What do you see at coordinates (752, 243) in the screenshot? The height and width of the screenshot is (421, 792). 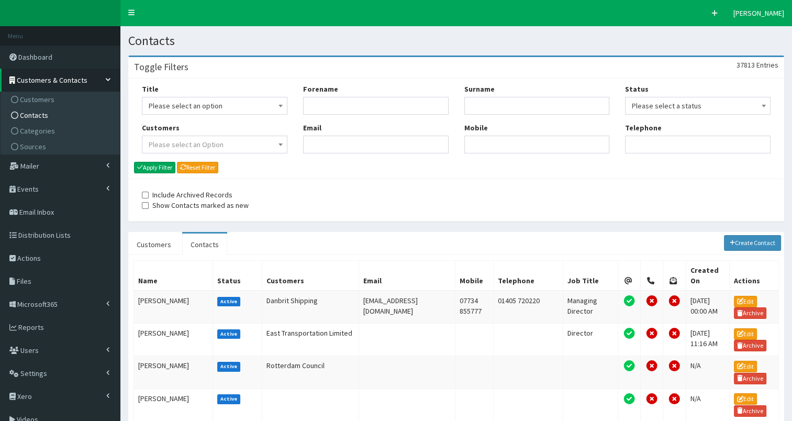 I see `a: Create Contact` at bounding box center [752, 243].